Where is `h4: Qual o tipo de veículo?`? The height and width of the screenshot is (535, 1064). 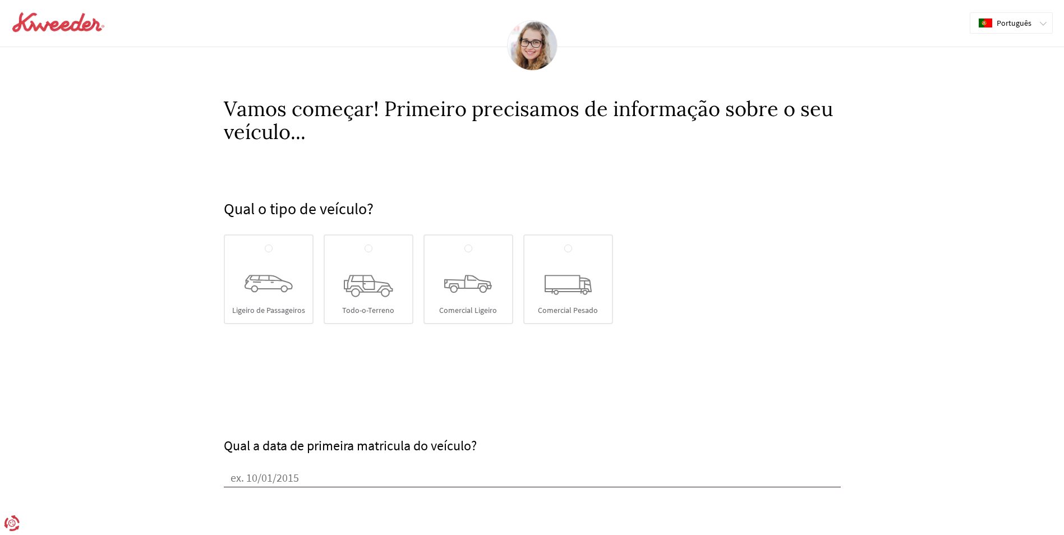
h4: Qual o tipo de veículo? is located at coordinates (532, 209).